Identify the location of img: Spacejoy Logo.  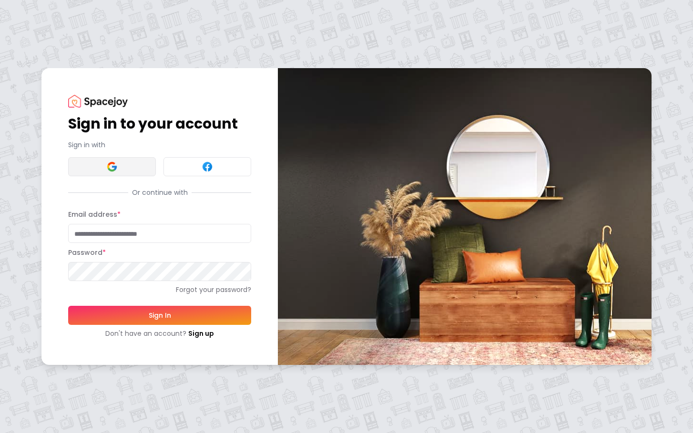
(98, 101).